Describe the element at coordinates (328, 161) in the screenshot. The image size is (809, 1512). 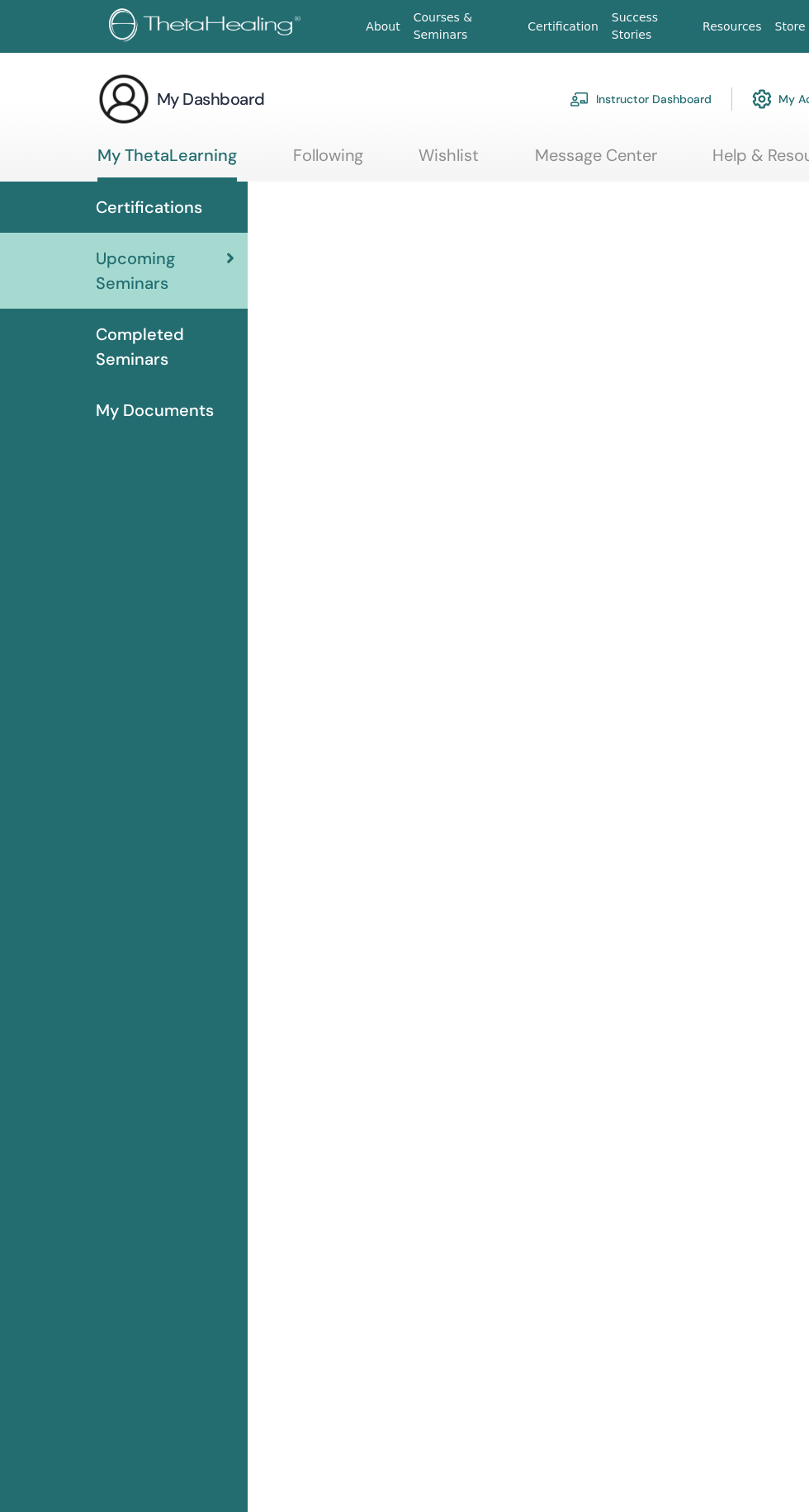
I see `a: Following` at that location.